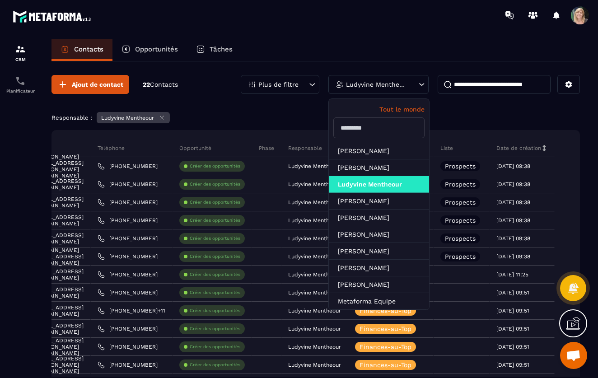 The image size is (598, 378). I want to click on p: CRM, so click(20, 59).